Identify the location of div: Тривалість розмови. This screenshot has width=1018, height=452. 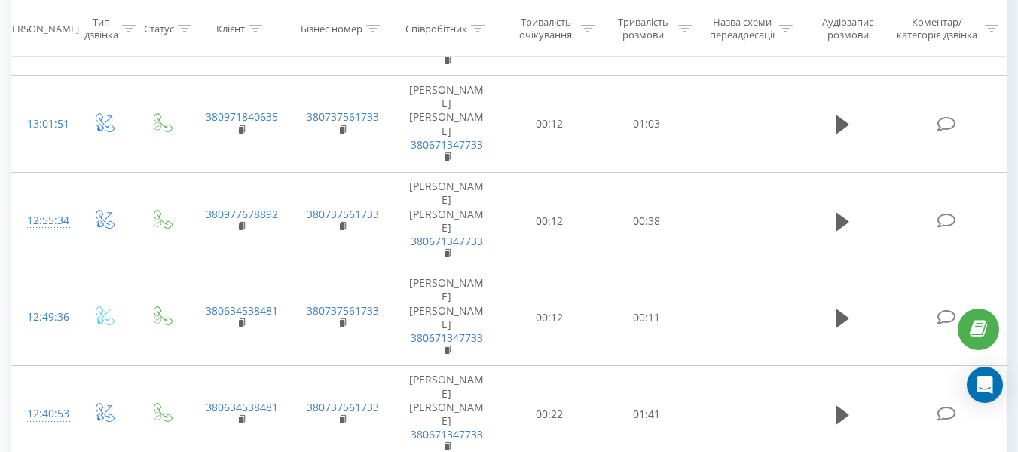
(643, 29).